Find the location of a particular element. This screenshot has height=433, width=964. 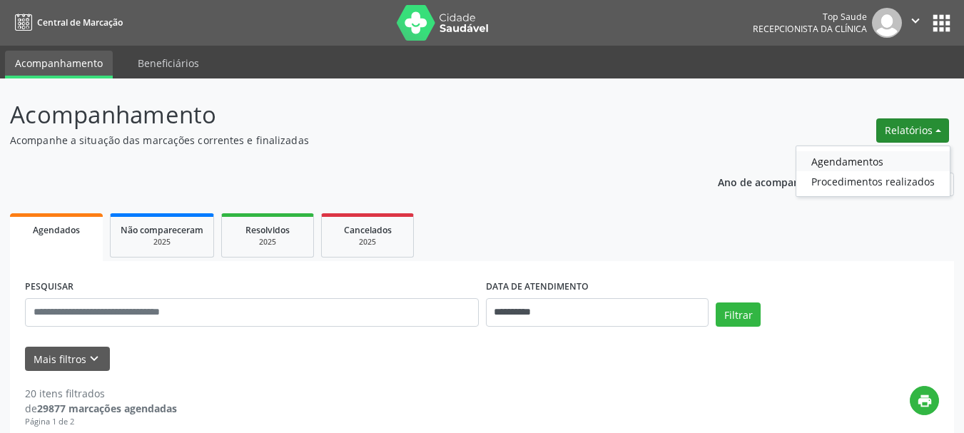

span: Central de Marcação is located at coordinates (80, 22).